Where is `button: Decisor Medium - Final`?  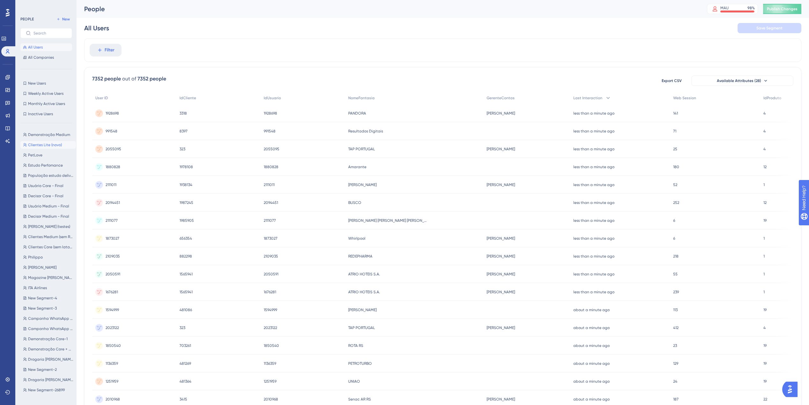
button: Decisor Medium - Final is located at coordinates (48, 216).